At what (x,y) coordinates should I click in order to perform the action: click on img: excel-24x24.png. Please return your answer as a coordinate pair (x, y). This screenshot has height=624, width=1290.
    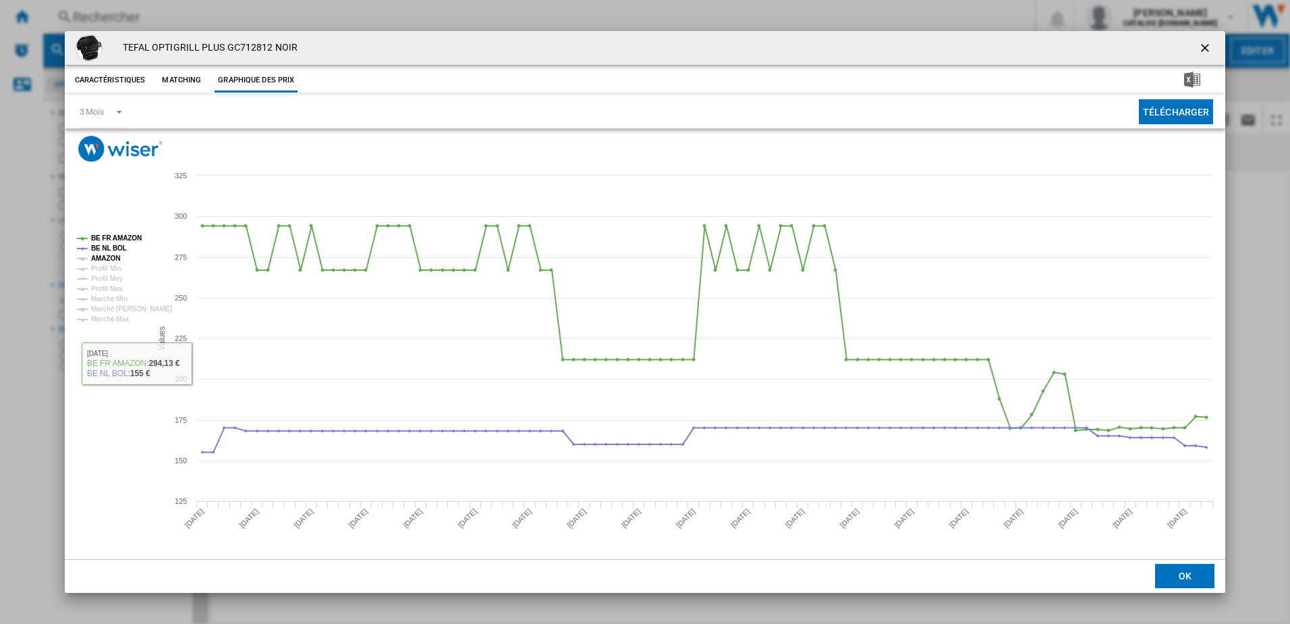
    Looking at the image, I should click on (1192, 80).